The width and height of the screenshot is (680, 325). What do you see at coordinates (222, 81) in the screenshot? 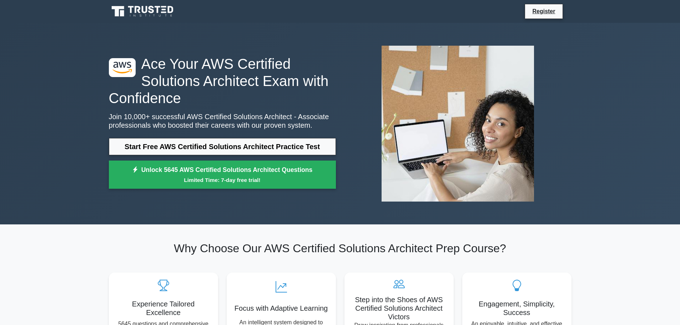
I see `h1: Ace Your AWS Certified Solutions Architect Exam with Confidence` at bounding box center [222, 81].